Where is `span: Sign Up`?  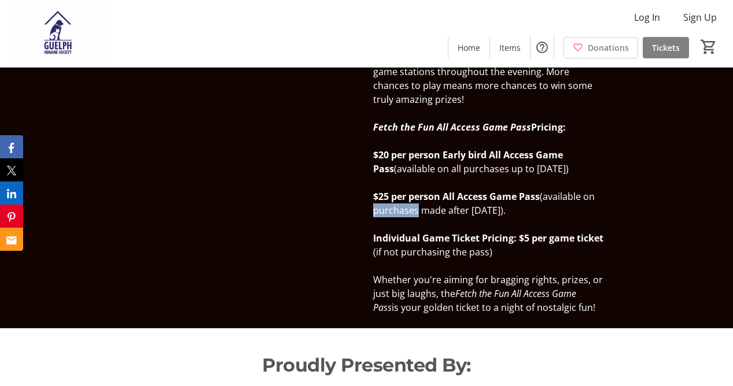
span: Sign Up is located at coordinates (700, 17).